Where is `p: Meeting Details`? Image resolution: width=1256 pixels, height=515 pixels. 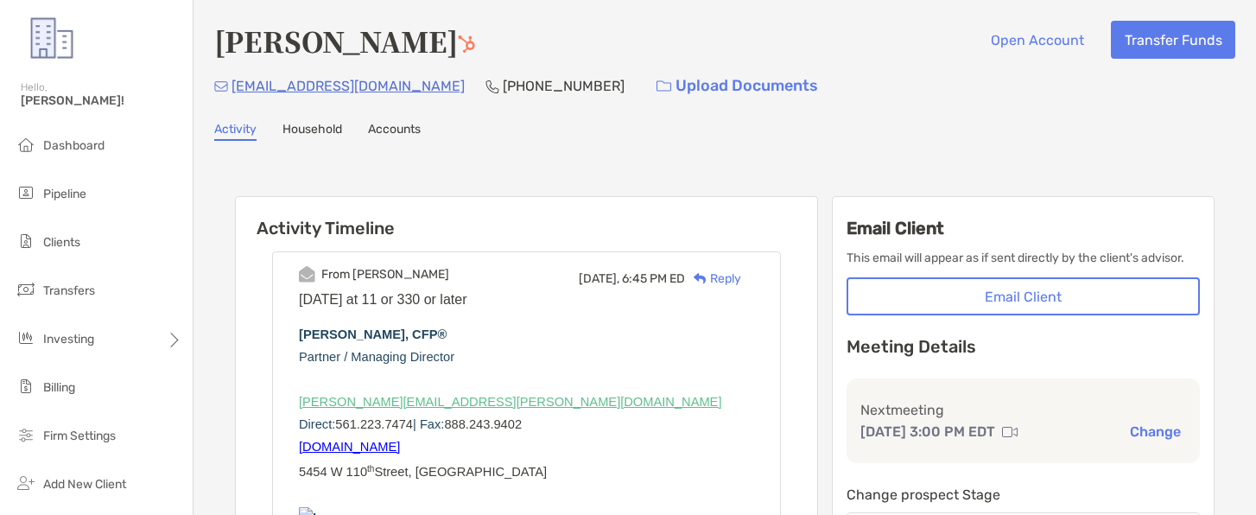 p: Meeting Details is located at coordinates (1023, 346).